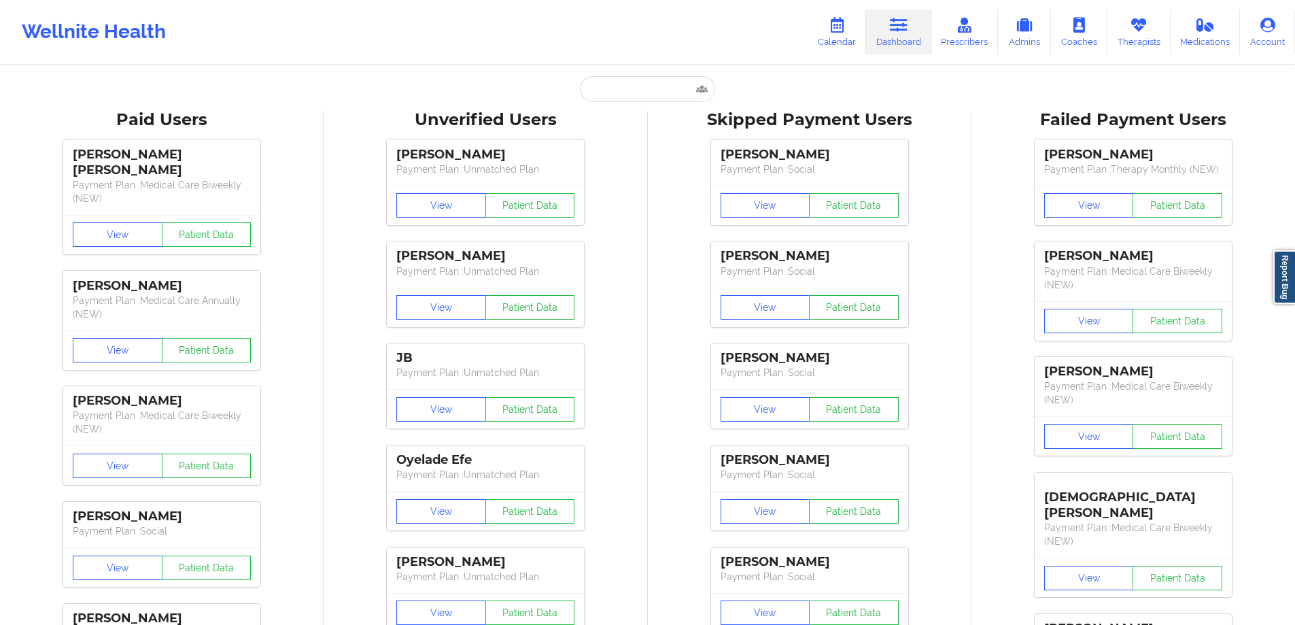  I want to click on div: JB, so click(485, 358).